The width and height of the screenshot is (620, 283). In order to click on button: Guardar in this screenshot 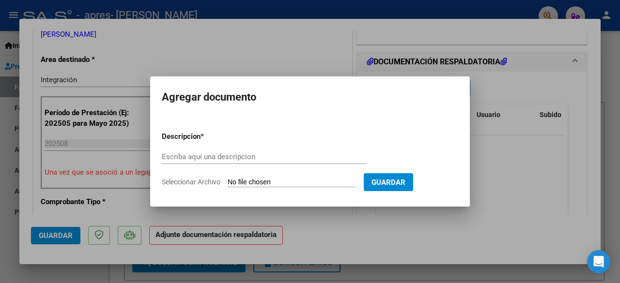, I will do `click(388, 182)`.